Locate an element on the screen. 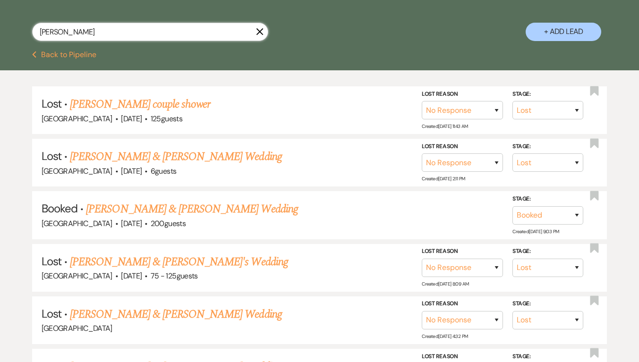  span: 200 guests is located at coordinates (168, 223).